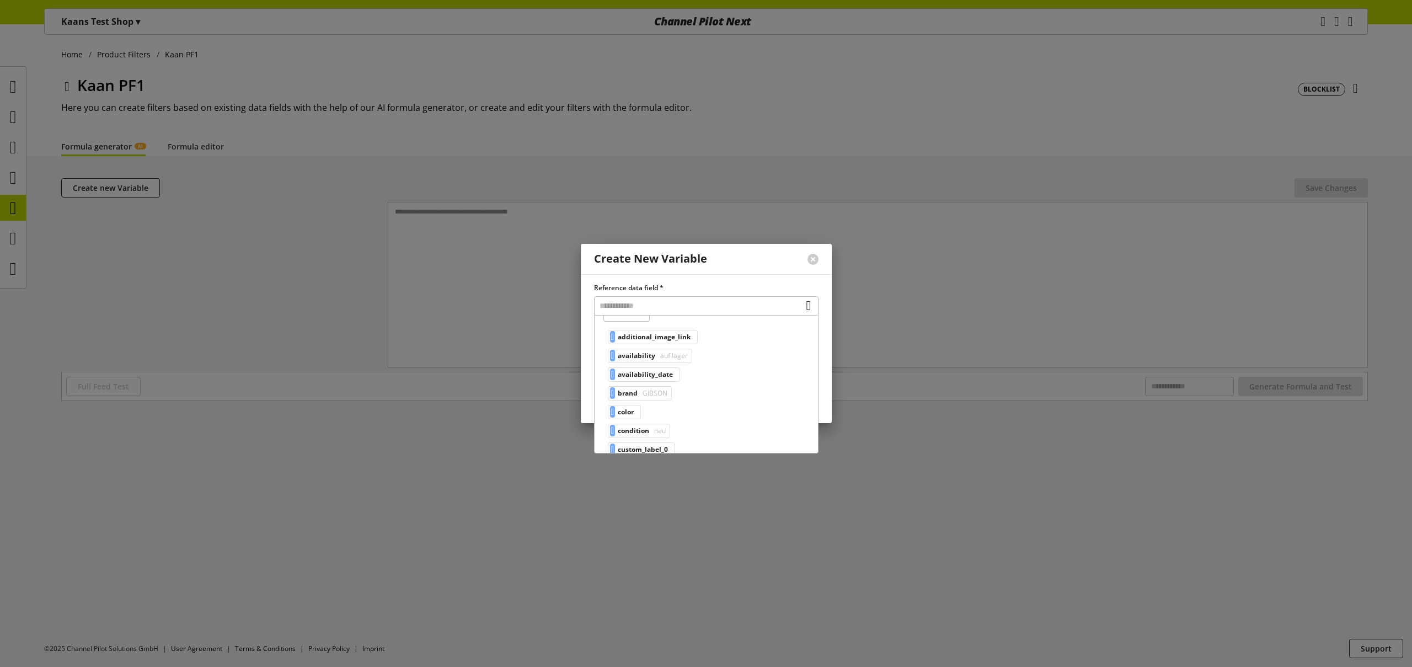 Image resolution: width=1412 pixels, height=667 pixels. Describe the element at coordinates (636, 356) in the screenshot. I see `span: availability` at that location.